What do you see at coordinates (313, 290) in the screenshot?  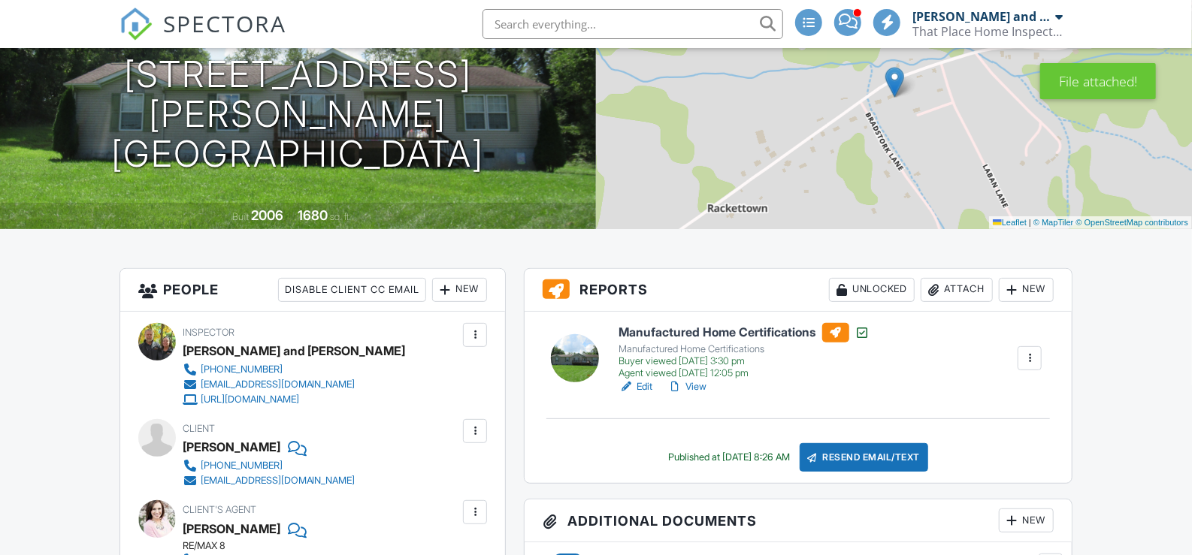 I see `h3: People` at bounding box center [313, 290].